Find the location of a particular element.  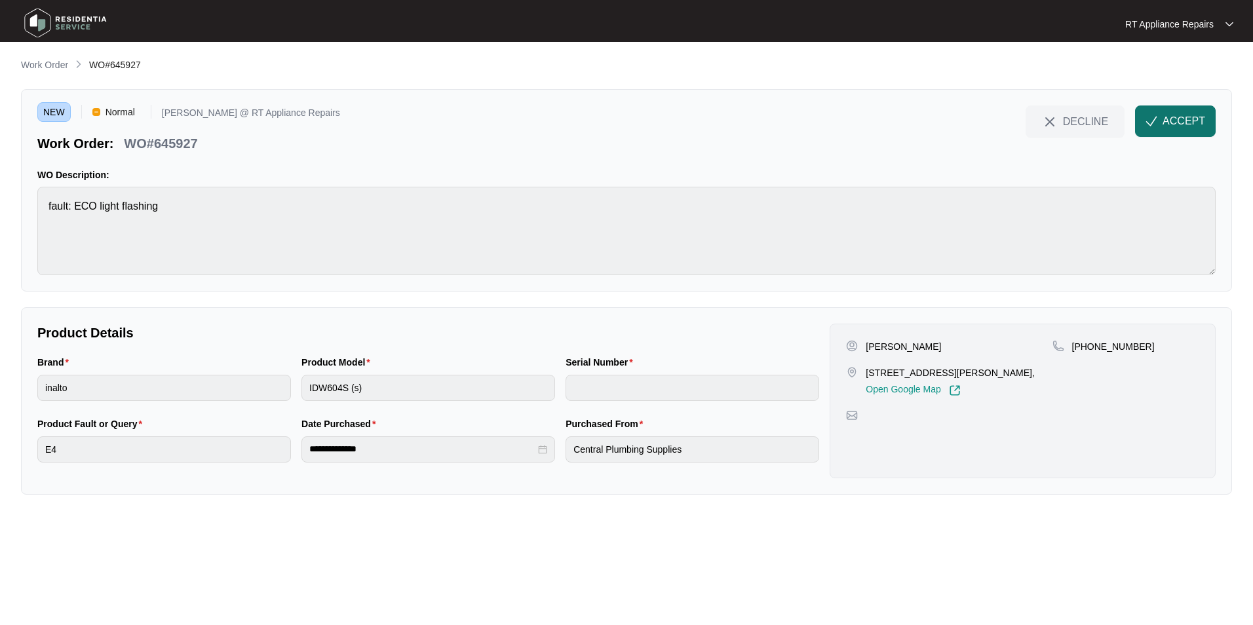

button: check-IconACCEPT is located at coordinates (1175, 121).